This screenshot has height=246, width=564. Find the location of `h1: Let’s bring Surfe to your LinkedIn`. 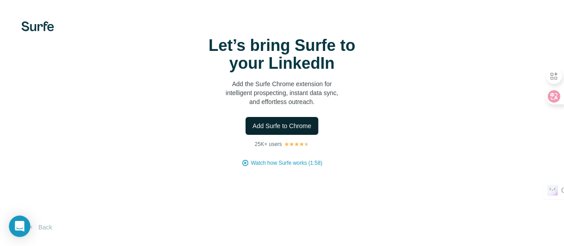

h1: Let’s bring Surfe to your LinkedIn is located at coordinates (282, 54).